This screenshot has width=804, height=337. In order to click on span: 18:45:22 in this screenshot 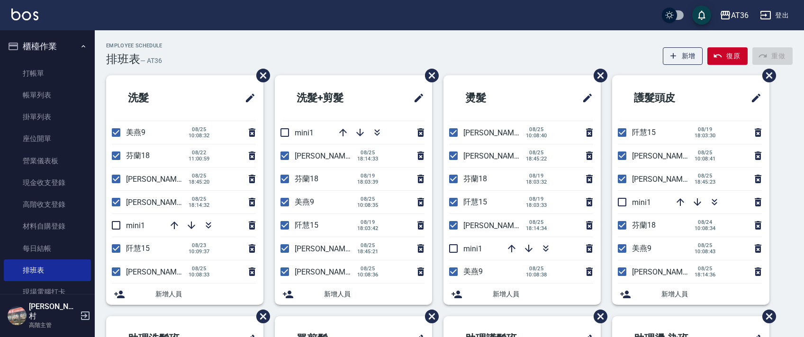, I will do `click(536, 159)`.